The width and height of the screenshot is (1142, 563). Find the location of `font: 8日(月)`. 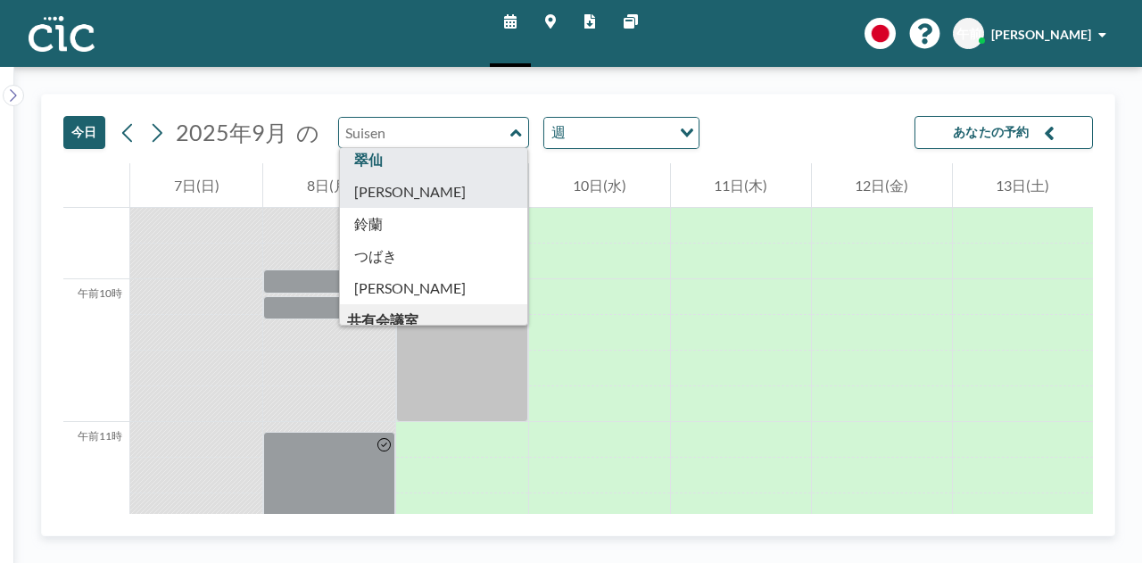

font: 8日(月) is located at coordinates (329, 185).